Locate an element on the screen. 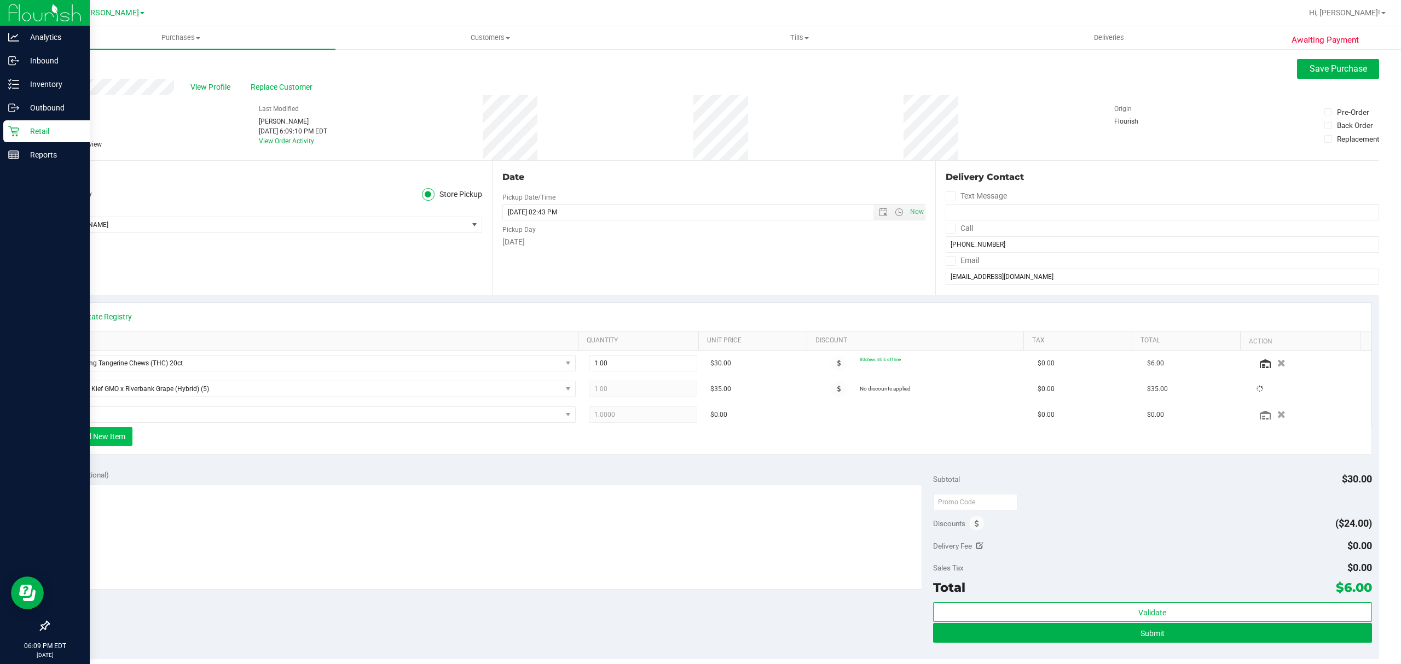 Image resolution: width=1401 pixels, height=664 pixels. a: SKU is located at coordinates (319, 341).